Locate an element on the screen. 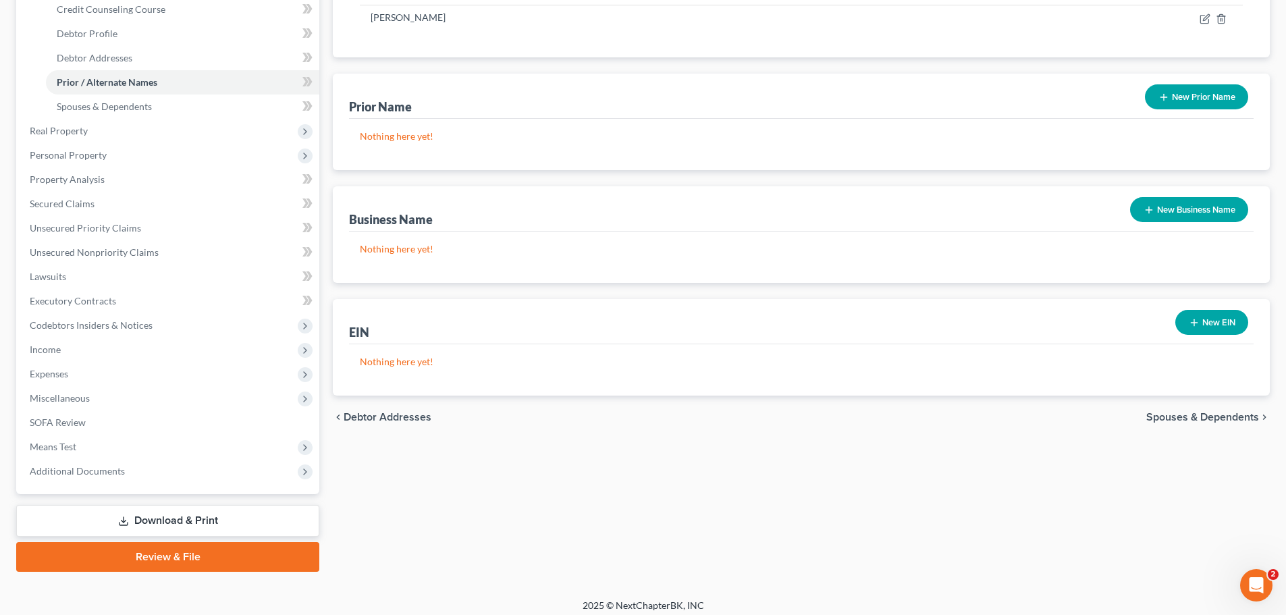  div: EIN is located at coordinates (359, 332).